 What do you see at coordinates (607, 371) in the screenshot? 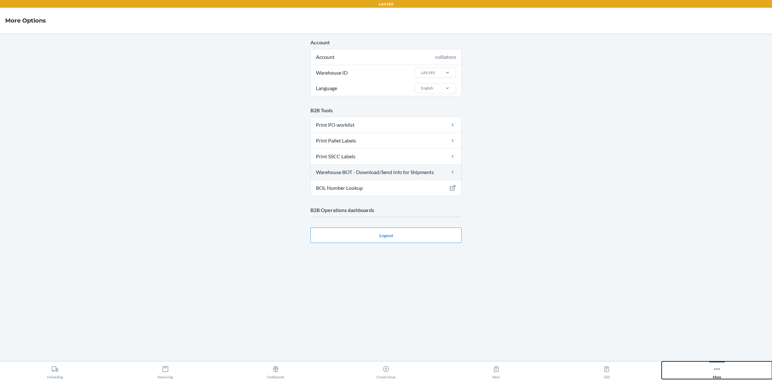
I see `div: Old` at bounding box center [607, 371].